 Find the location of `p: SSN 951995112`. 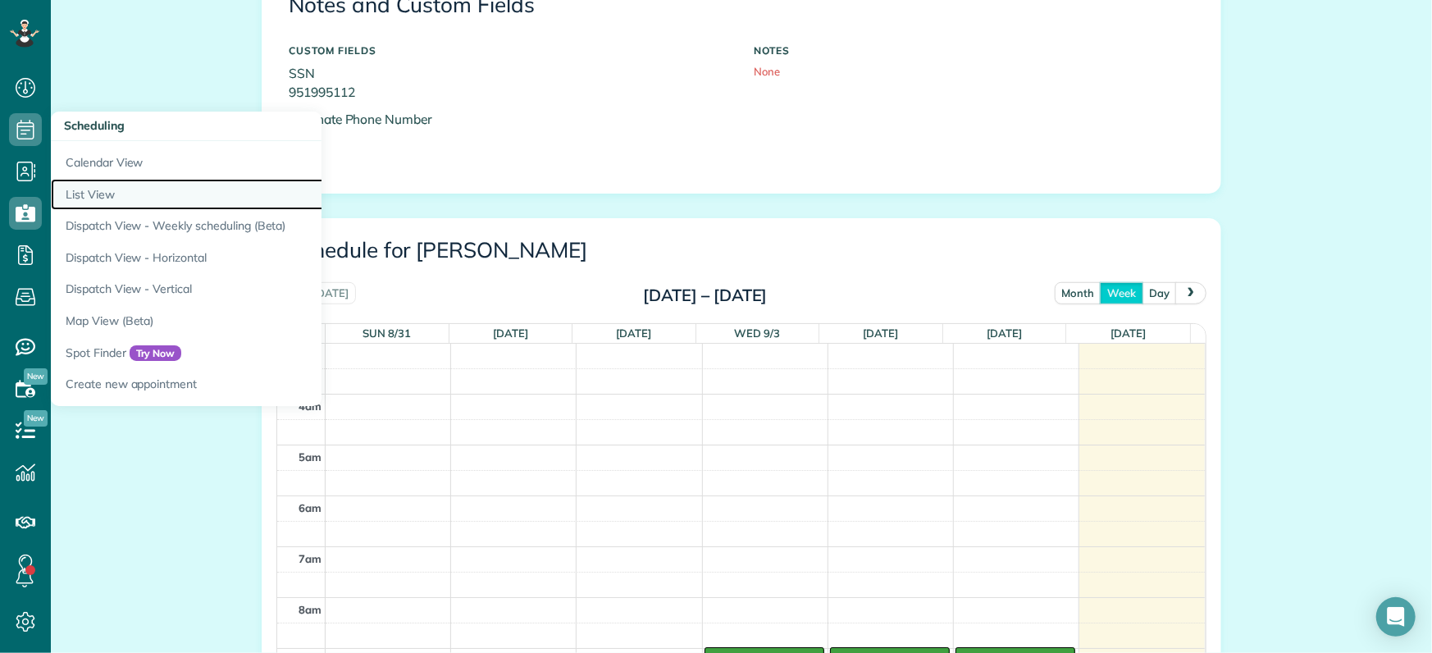

p: SSN 951995112 is located at coordinates (509, 83).